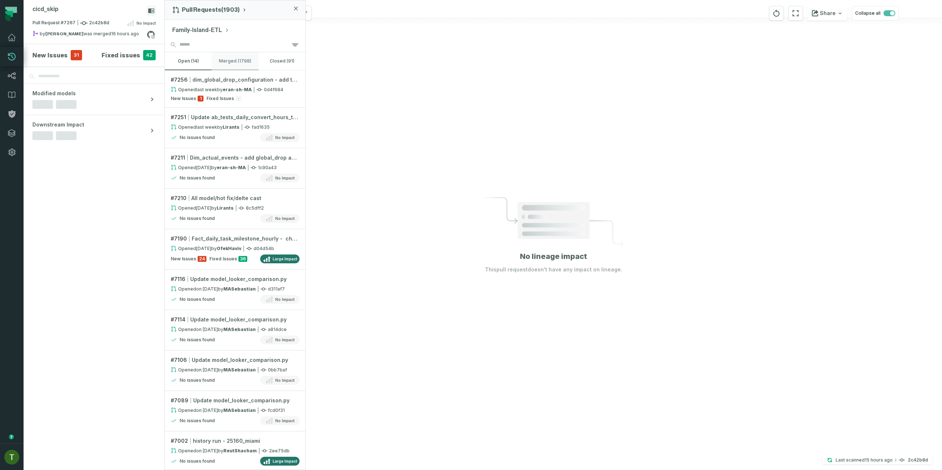  Describe the element at coordinates (235, 410) in the screenshot. I see `div: fcd0f31` at that location.